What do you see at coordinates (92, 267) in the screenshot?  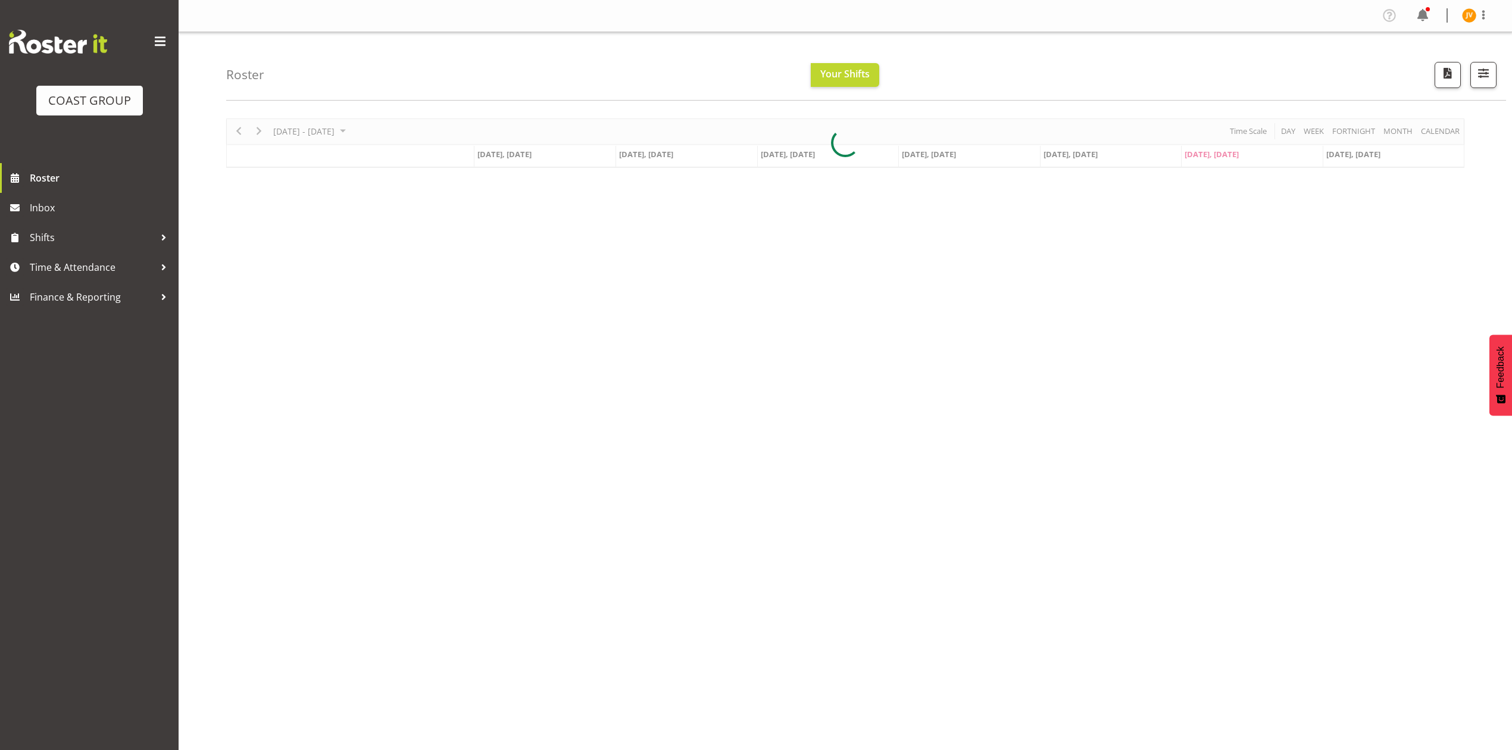 I see `span: Time & Attendance` at bounding box center [92, 267].